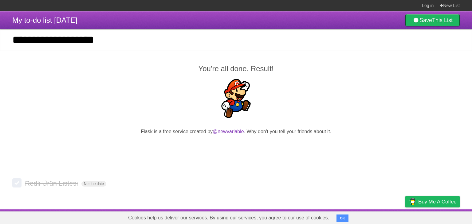  I want to click on span: No due date, so click(94, 184).